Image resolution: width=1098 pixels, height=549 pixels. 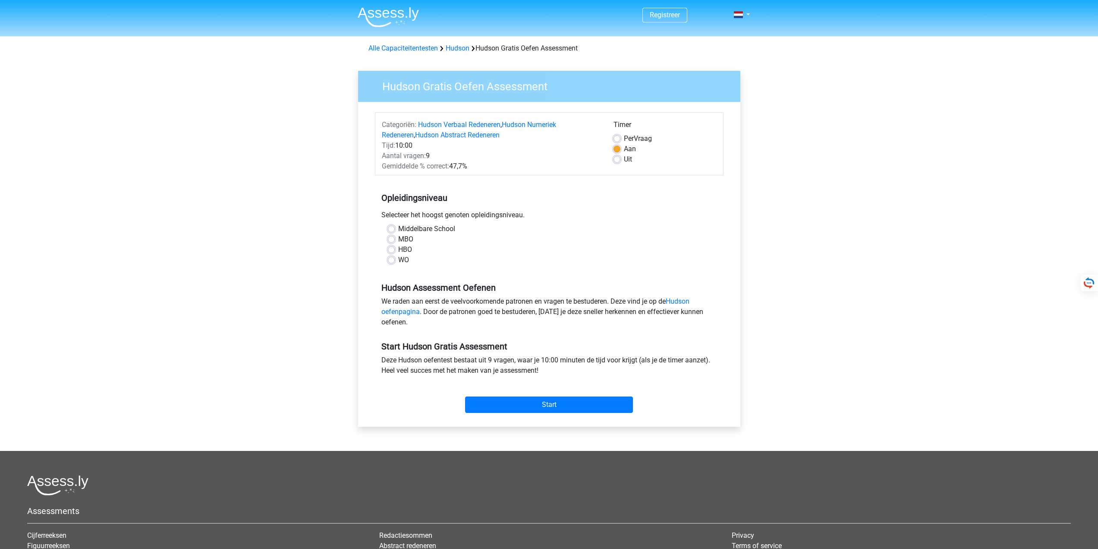 What do you see at coordinates (403, 48) in the screenshot?
I see `a: Alle Capaciteitentesten` at bounding box center [403, 48].